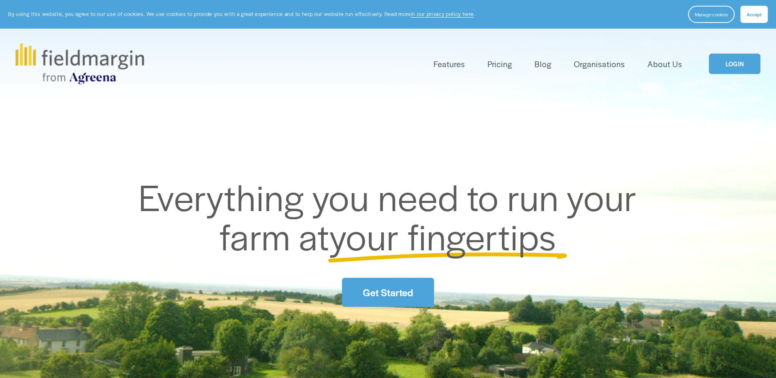 The image size is (776, 378). Describe the element at coordinates (500, 64) in the screenshot. I see `a: Pricing` at that location.